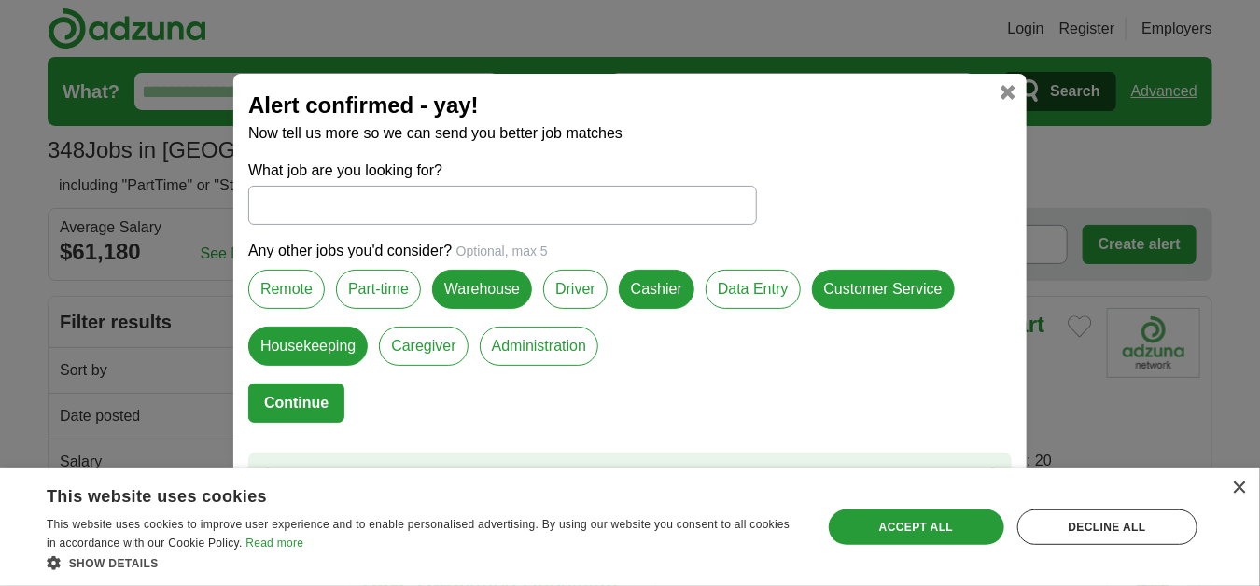 Image resolution: width=1260 pixels, height=586 pixels. Describe the element at coordinates (308, 346) in the screenshot. I see `label: Housekeeping` at that location.